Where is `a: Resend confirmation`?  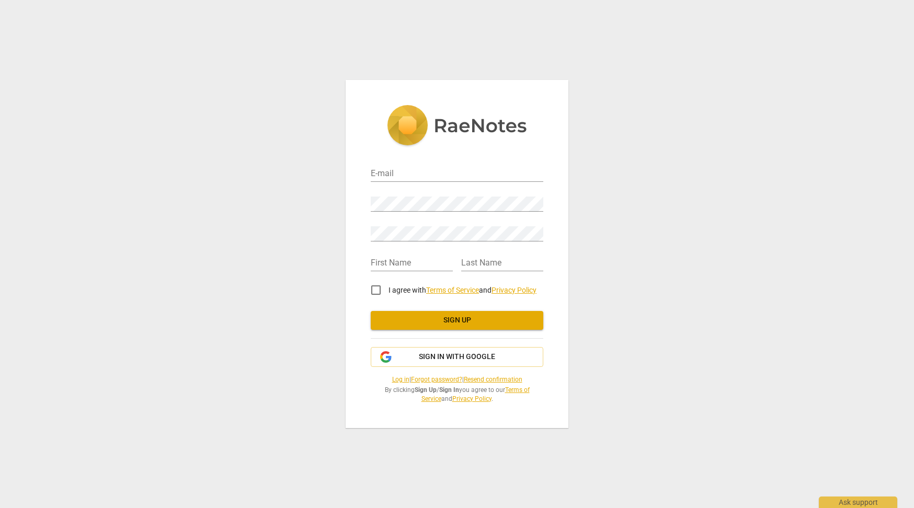 a: Resend confirmation is located at coordinates (493, 379).